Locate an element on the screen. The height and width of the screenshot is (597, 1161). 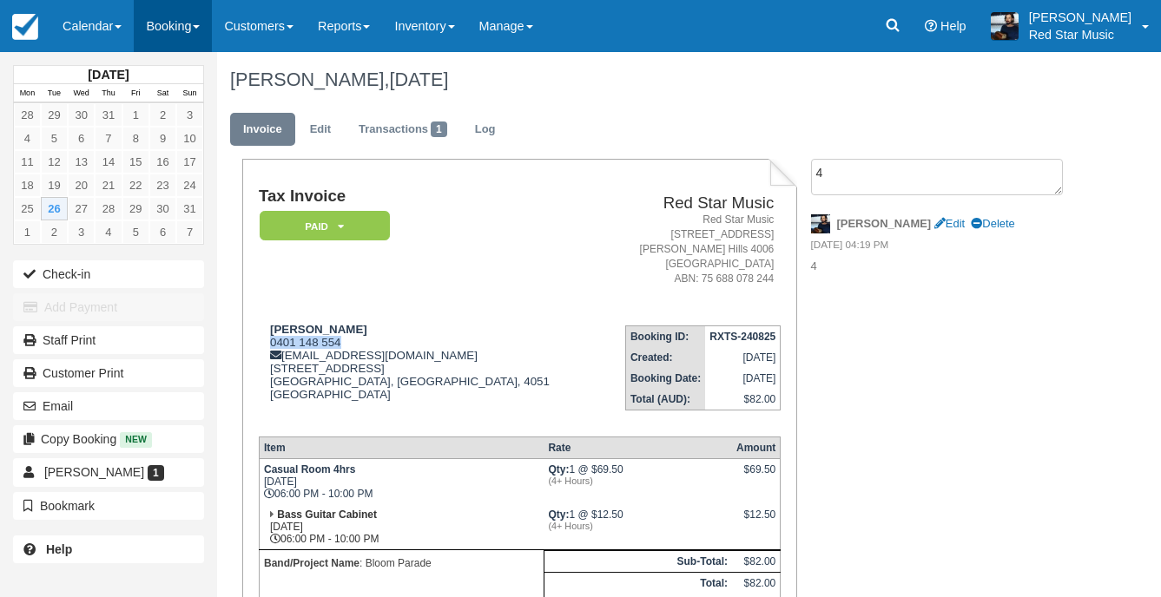
h2: Red Star Music is located at coordinates (690, 203).